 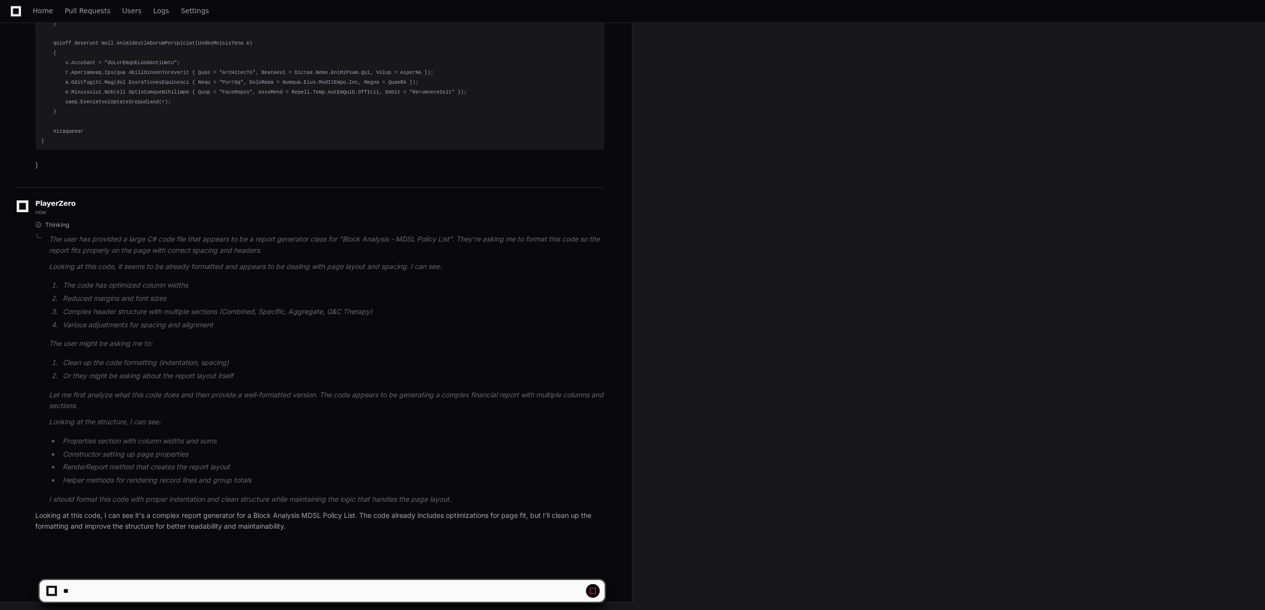 What do you see at coordinates (55, 203) in the screenshot?
I see `span: PlayerZero` at bounding box center [55, 203].